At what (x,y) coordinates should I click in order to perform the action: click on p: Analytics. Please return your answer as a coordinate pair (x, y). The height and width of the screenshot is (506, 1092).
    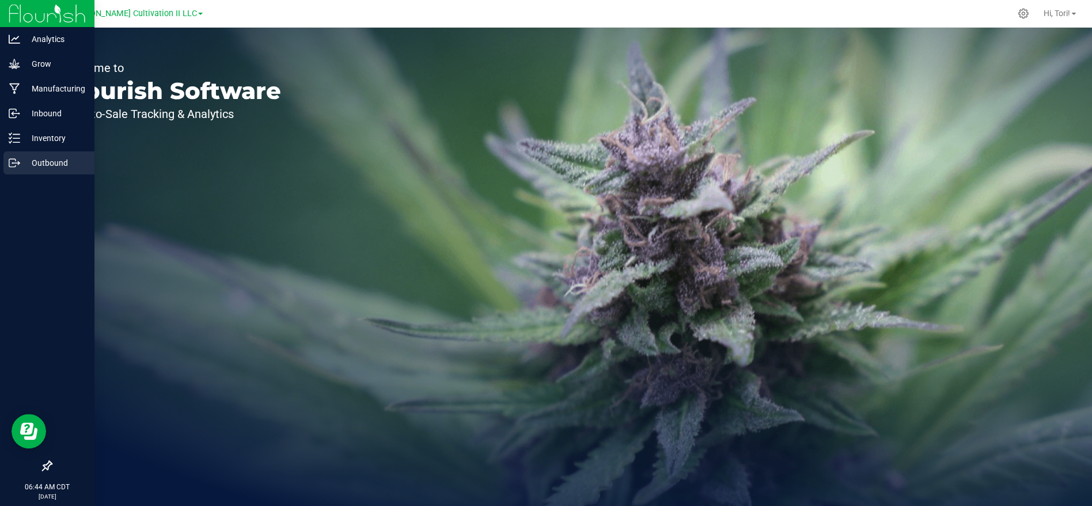
    Looking at the image, I should click on (55, 39).